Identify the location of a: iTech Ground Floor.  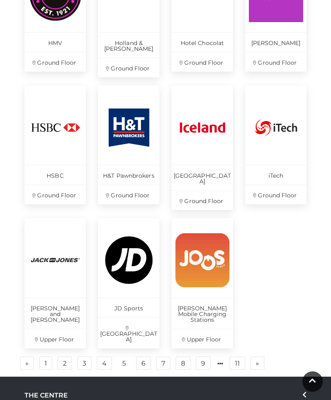
(276, 145).